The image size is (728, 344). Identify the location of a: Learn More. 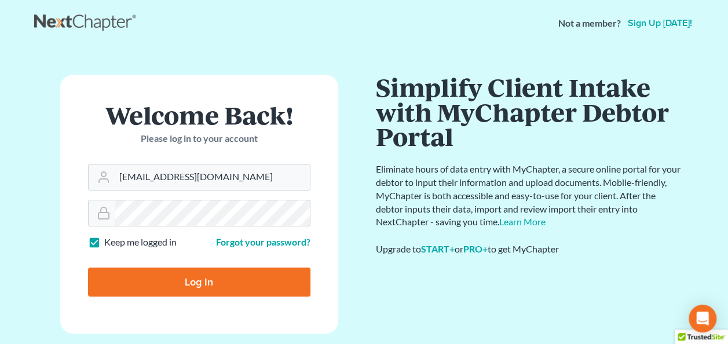
(523, 221).